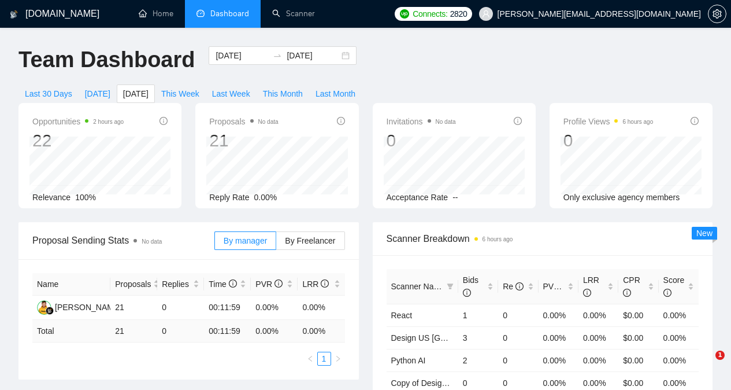 The image size is (731, 390). I want to click on div: 21, so click(243, 140).